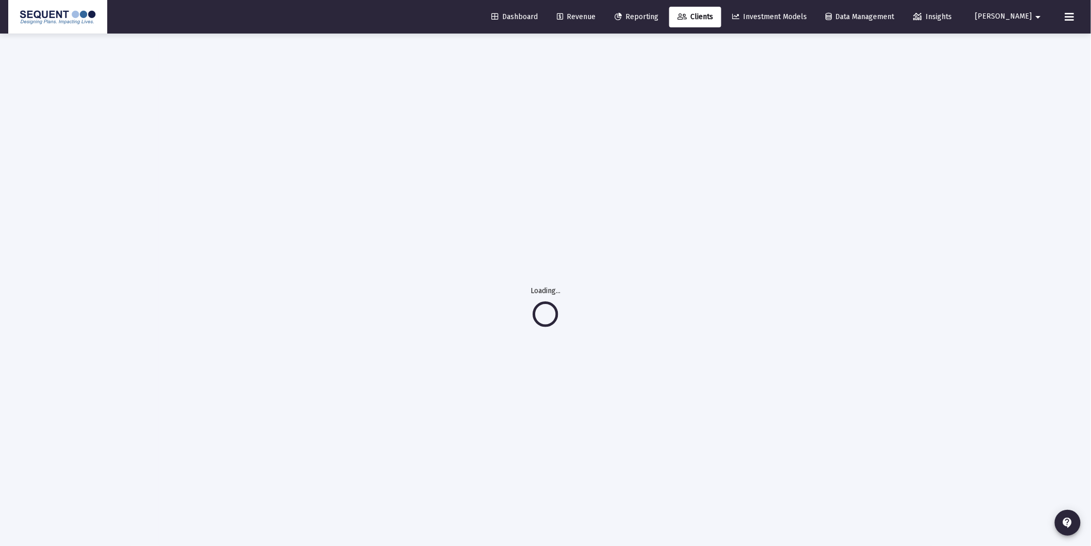 This screenshot has height=546, width=1091. I want to click on span: Investment Models, so click(770, 17).